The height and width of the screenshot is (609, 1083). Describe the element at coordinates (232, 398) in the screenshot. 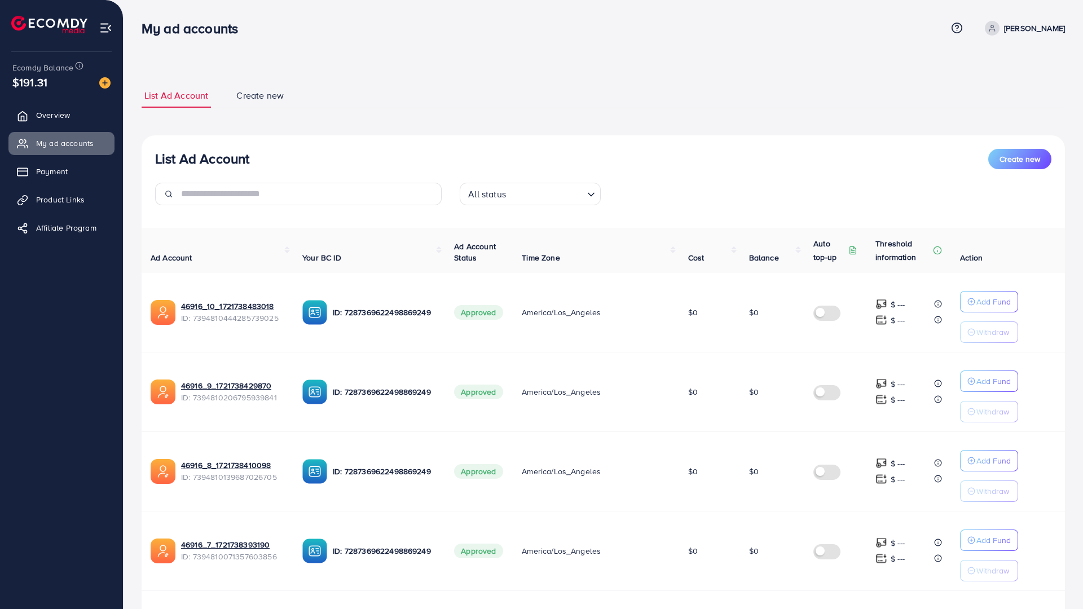

I see `span: ID: 7394810206795939841` at that location.